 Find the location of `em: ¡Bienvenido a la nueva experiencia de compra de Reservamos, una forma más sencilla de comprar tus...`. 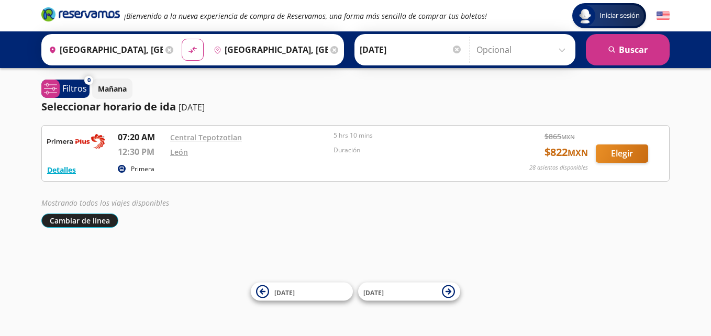

em: ¡Bienvenido a la nueva experiencia de compra de Reservamos, una forma más sencilla de comprar tus... is located at coordinates (305, 16).